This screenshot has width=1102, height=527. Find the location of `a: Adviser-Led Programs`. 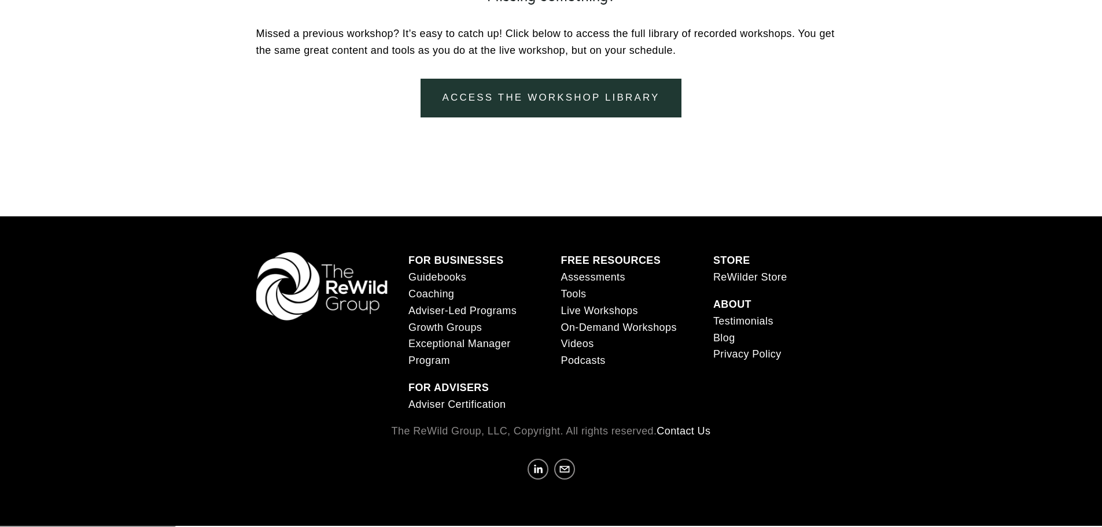

a: Adviser-Led Programs is located at coordinates (462, 311).